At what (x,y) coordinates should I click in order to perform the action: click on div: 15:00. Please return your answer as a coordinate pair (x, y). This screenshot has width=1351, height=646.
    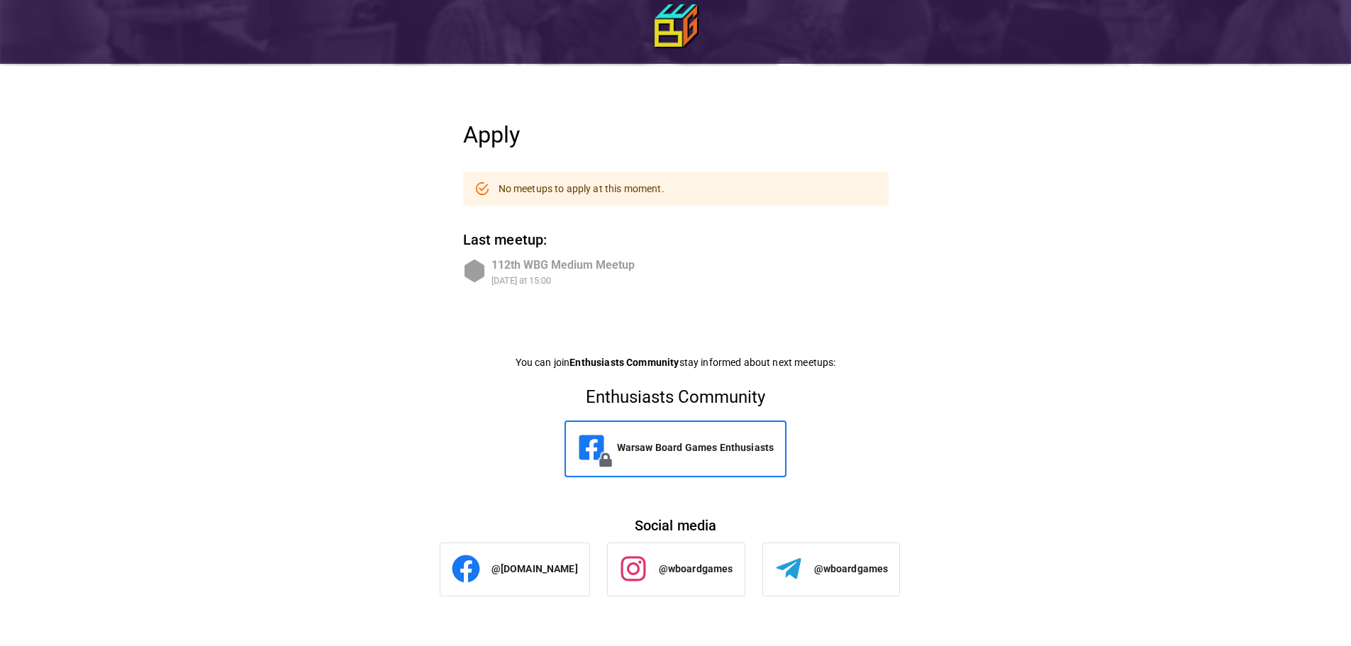
    Looking at the image, I should click on (540, 280).